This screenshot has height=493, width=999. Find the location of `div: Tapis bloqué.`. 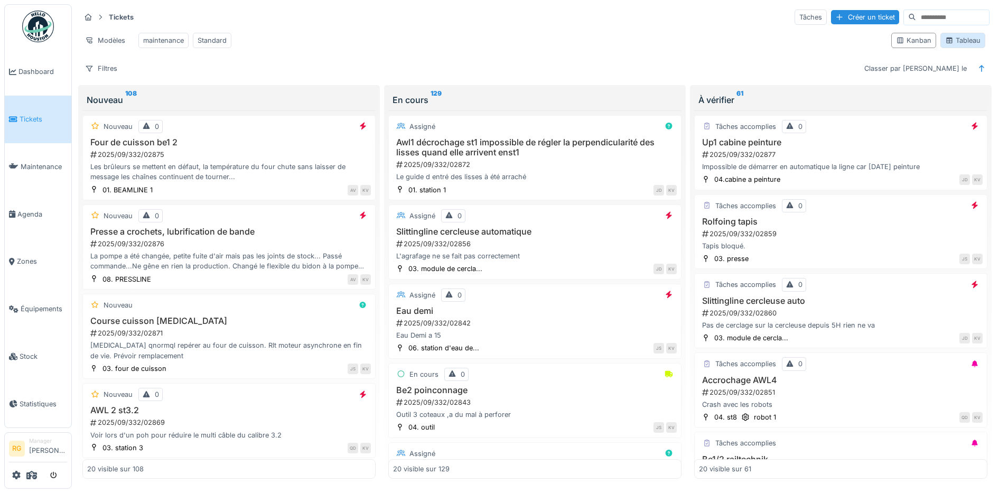

div: Tapis bloqué. is located at coordinates (841, 246).